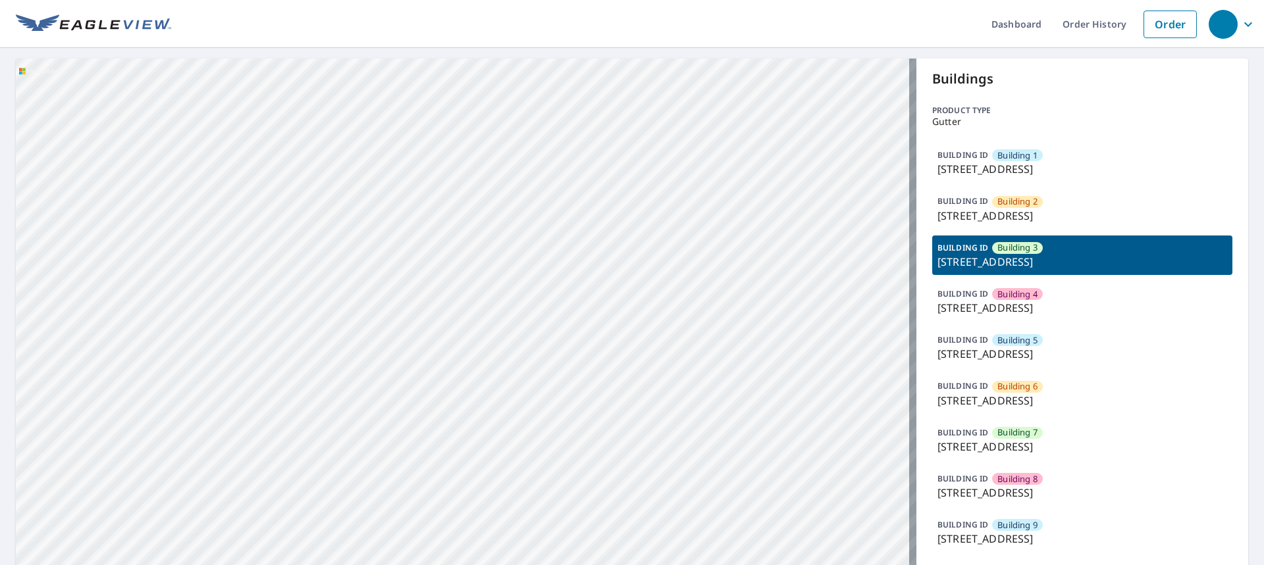  I want to click on span: Building 5, so click(1017, 340).